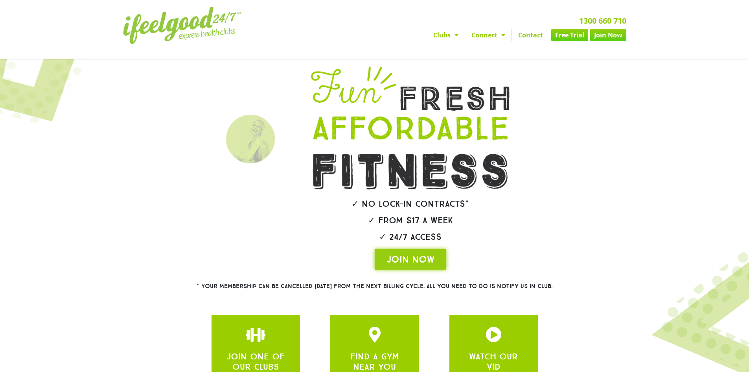 The width and height of the screenshot is (749, 372). Describe the element at coordinates (411, 220) in the screenshot. I see `h2: ✓ From $17 a week` at that location.